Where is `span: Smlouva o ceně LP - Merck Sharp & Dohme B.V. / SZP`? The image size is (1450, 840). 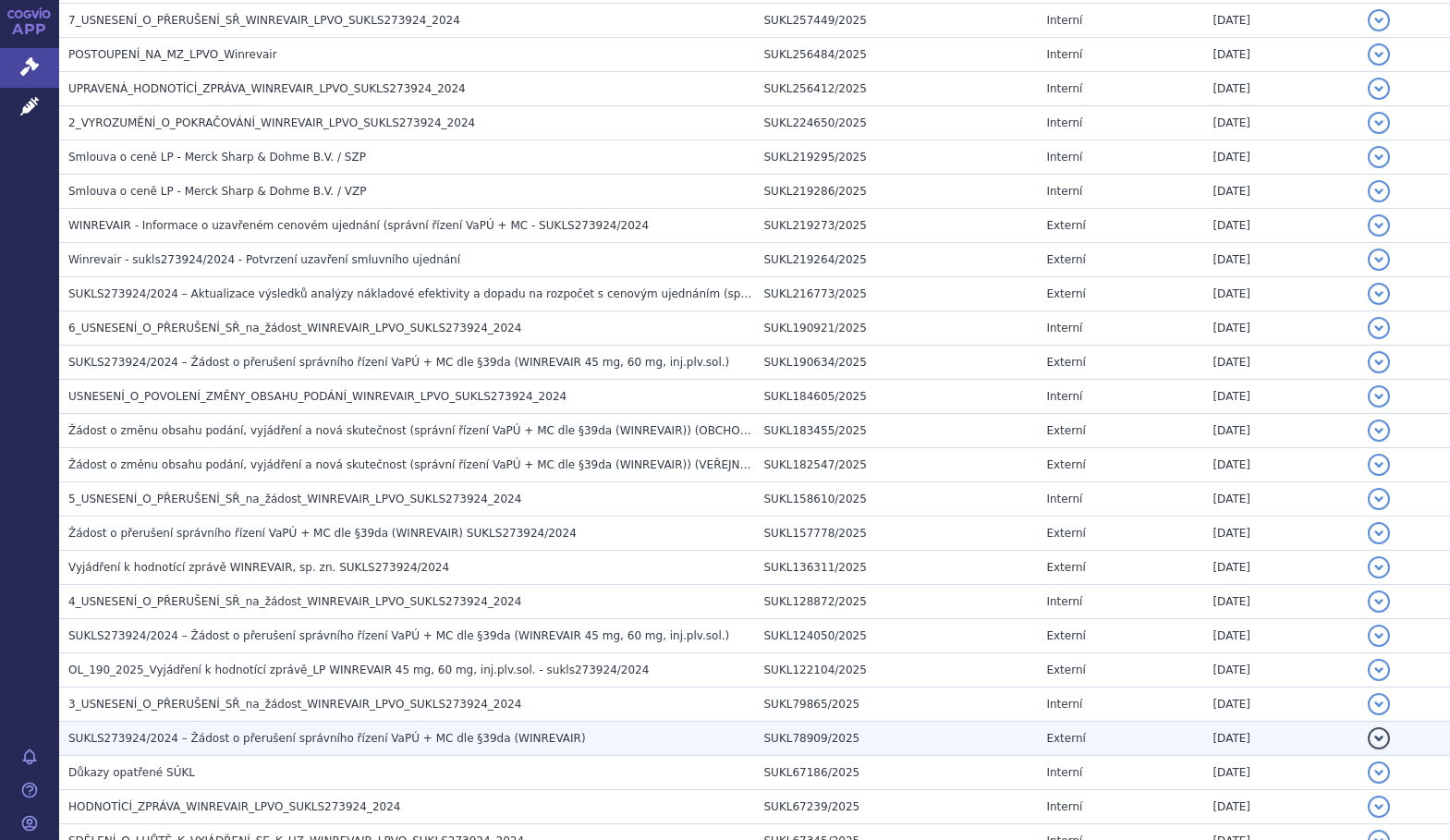 span: Smlouva o ceně LP - Merck Sharp & Dohme B.V. / SZP is located at coordinates (217, 157).